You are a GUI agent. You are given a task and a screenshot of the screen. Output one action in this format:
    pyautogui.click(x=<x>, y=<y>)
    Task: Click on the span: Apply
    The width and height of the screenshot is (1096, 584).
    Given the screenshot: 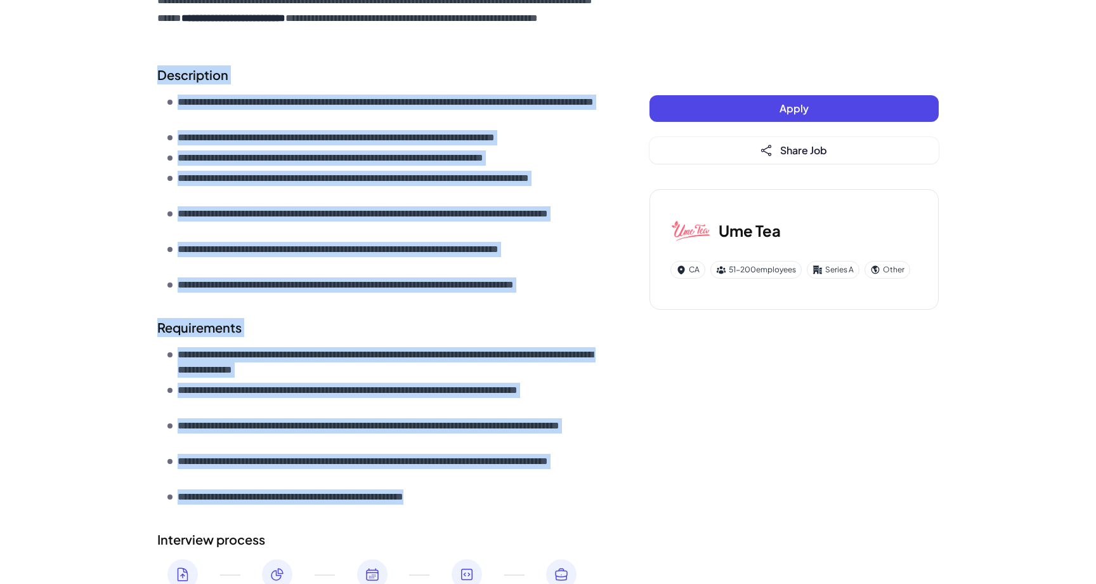 What is the action you would take?
    pyautogui.click(x=794, y=108)
    